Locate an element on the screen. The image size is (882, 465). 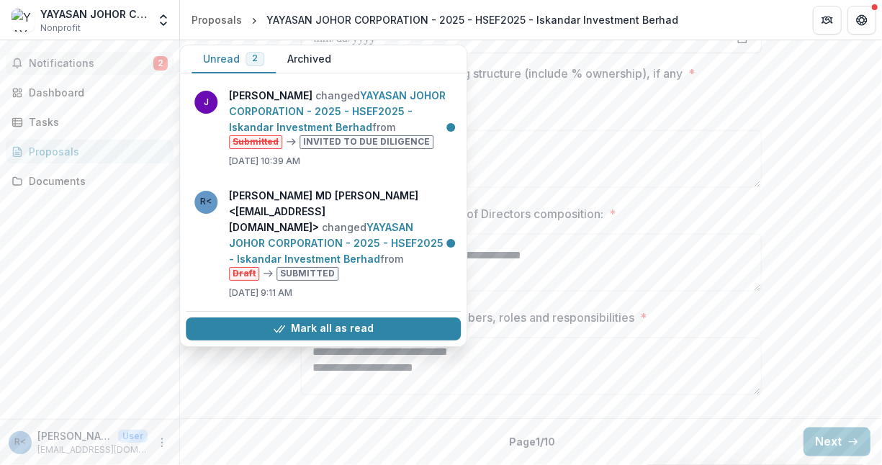
a: Dashboard is located at coordinates (89, 92).